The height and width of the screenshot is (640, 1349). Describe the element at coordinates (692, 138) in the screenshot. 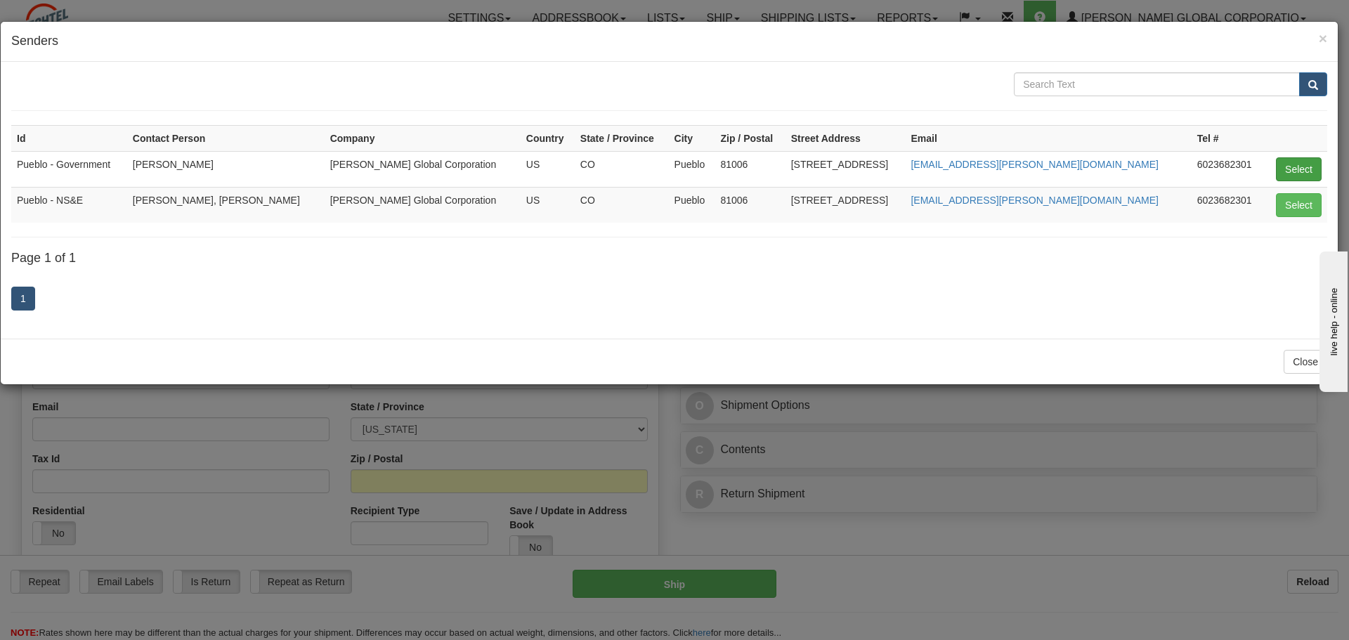

I see `th: City` at that location.